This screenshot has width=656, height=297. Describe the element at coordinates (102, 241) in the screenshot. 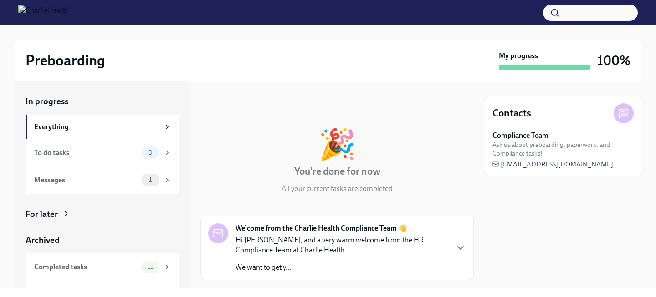

I see `div: Archived` at that location.